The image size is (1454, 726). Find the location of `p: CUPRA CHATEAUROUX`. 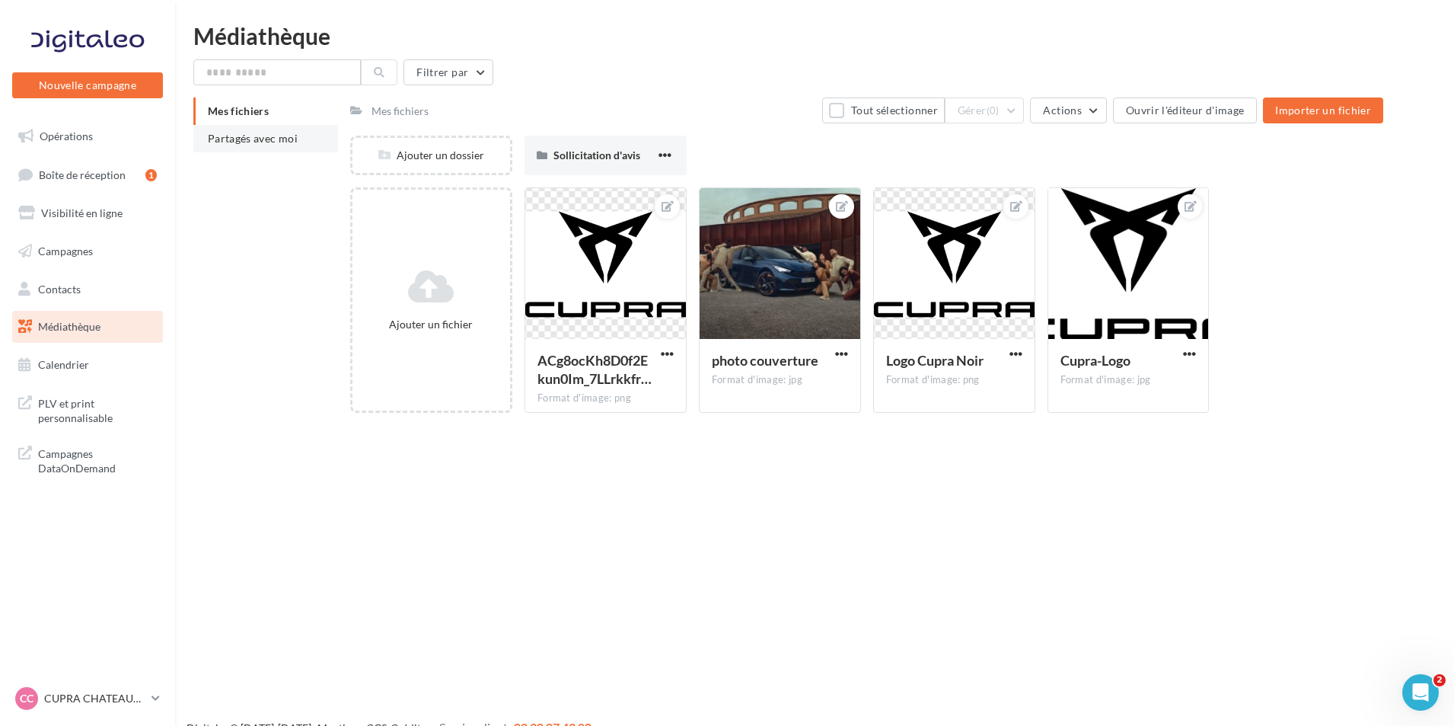

p: CUPRA CHATEAUROUX is located at coordinates (94, 698).